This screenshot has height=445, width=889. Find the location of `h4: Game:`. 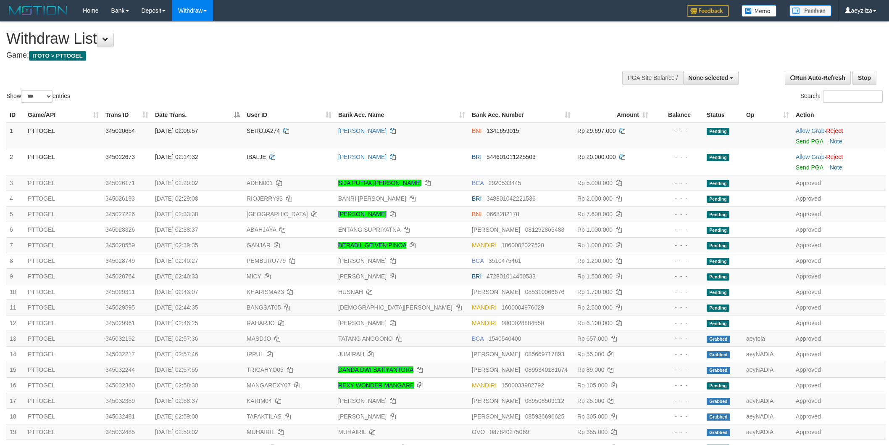

h4: Game: is located at coordinates (295, 55).